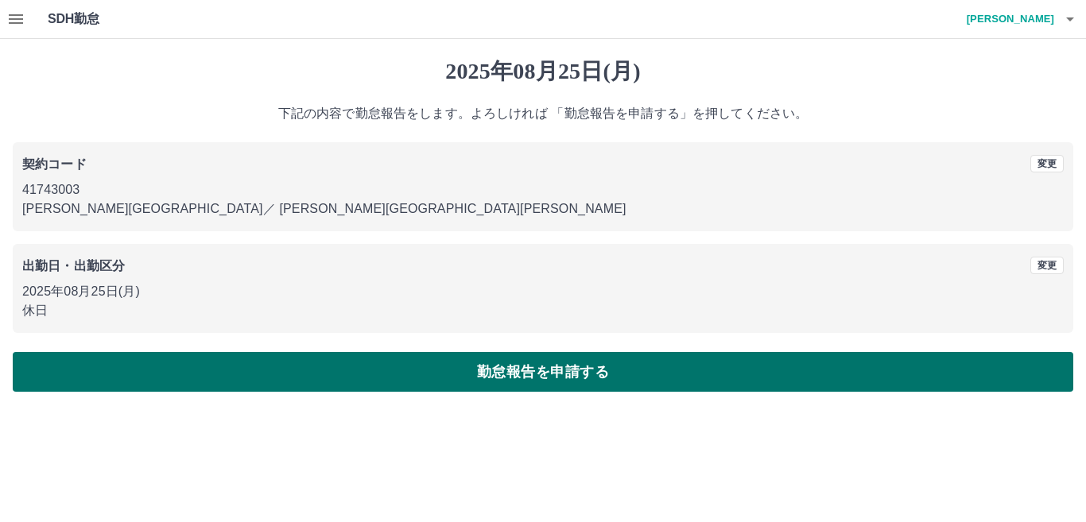 This screenshot has height=522, width=1086. Describe the element at coordinates (543, 114) in the screenshot. I see `p: 下記の内容で勤怠報告をします。よろしければ 「勤怠報告を申請する」を押してください。` at that location.